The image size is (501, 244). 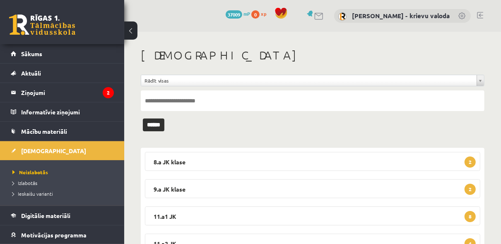 I want to click on legend: Ziņojumi, so click(x=67, y=93).